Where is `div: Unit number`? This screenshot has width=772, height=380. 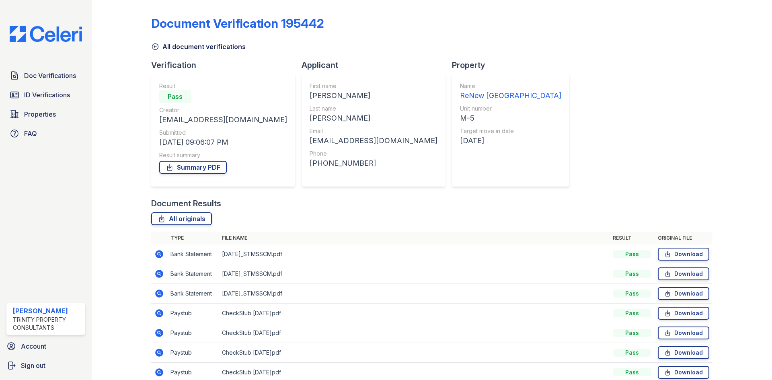
div: Unit number is located at coordinates (510, 109).